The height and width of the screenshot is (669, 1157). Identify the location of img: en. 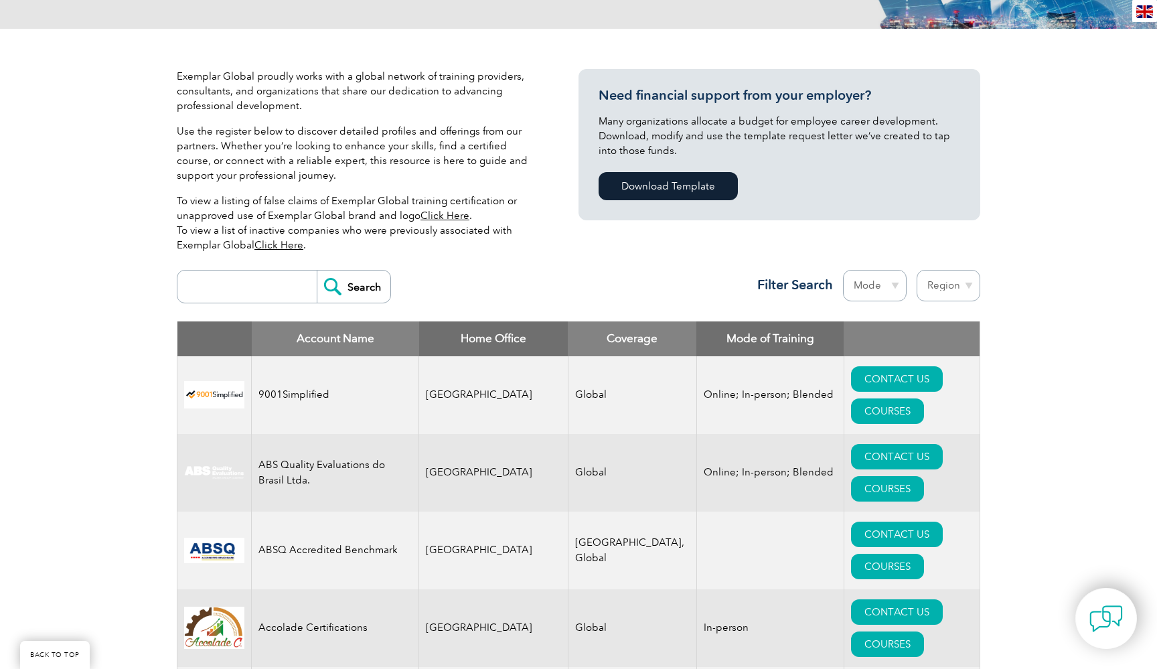
(1145, 11).